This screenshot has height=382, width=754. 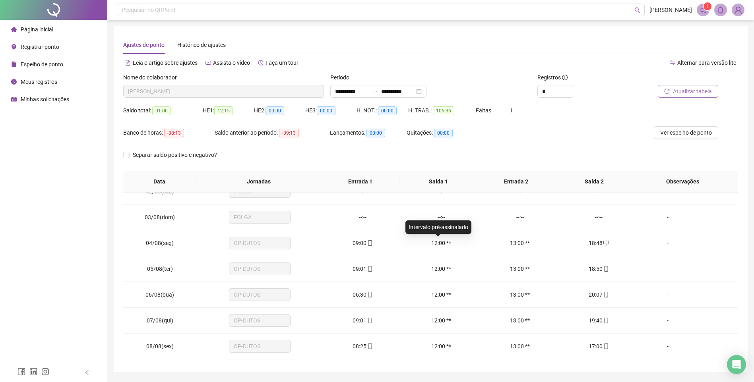 I want to click on span: Faça um tour, so click(x=282, y=63).